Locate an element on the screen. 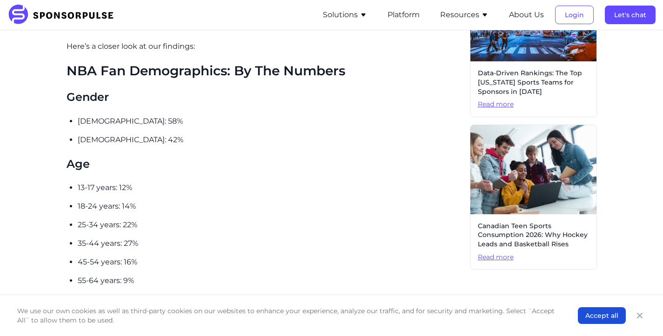 This screenshot has height=336, width=663. a: Login is located at coordinates (574, 15).